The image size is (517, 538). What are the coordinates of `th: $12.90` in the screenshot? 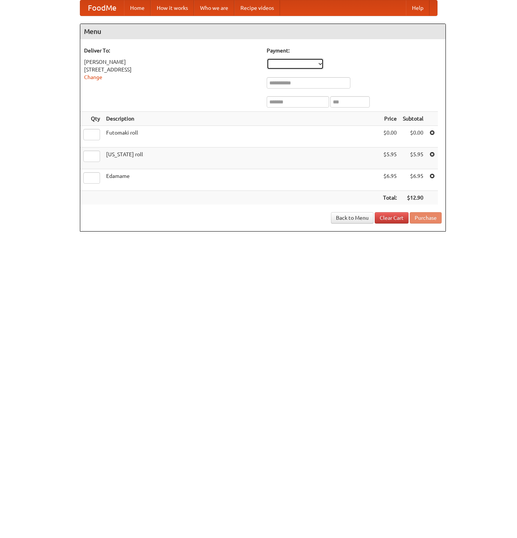 It's located at (413, 198).